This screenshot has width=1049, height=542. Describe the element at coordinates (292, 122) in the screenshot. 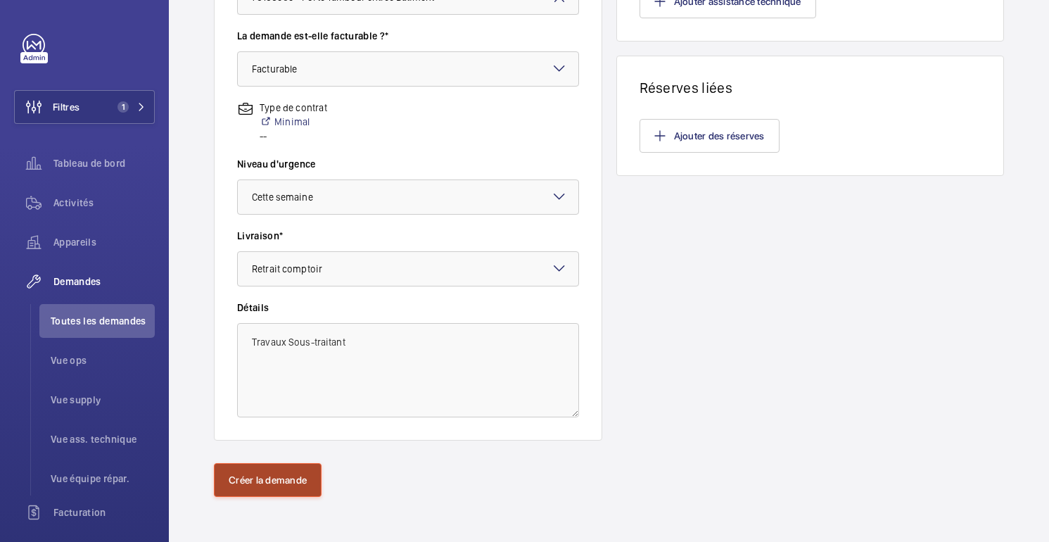

I see `font: Minimal` at that location.